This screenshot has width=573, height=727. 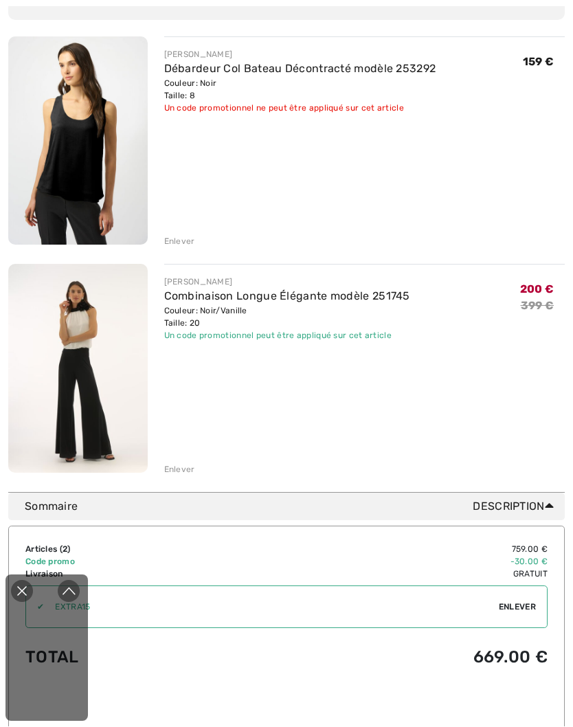 What do you see at coordinates (287, 317) in the screenshot?
I see `div: Couleur: Noir/Vanille Taille: 20` at bounding box center [287, 317].